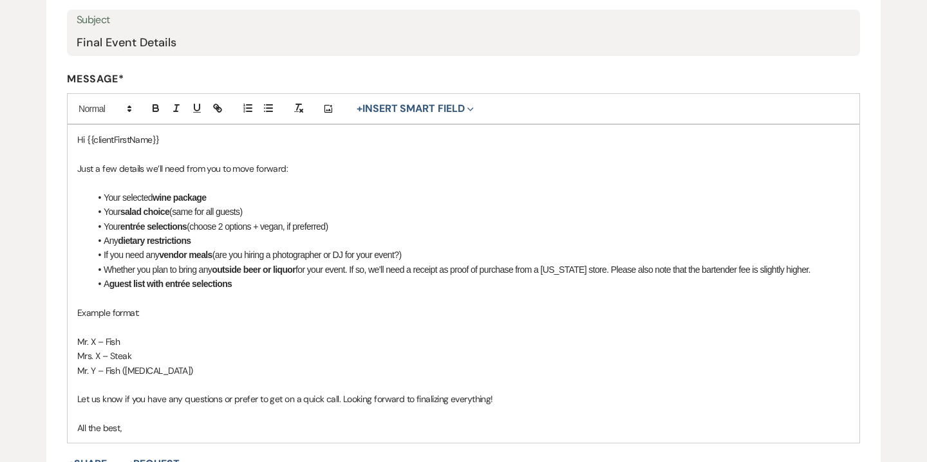 The height and width of the screenshot is (462, 927). Describe the element at coordinates (185, 255) in the screenshot. I see `strong: vendor meals` at that location.